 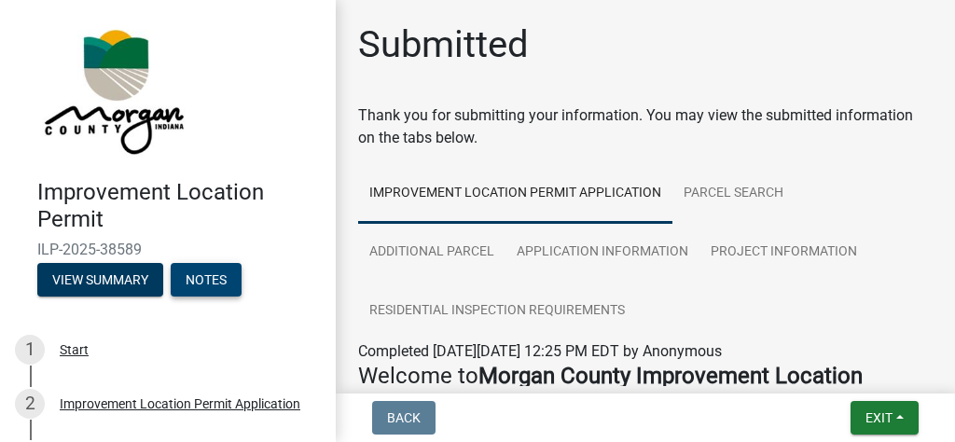 What do you see at coordinates (515, 194) in the screenshot?
I see `a: Improvement Location Permit Application` at bounding box center [515, 194].